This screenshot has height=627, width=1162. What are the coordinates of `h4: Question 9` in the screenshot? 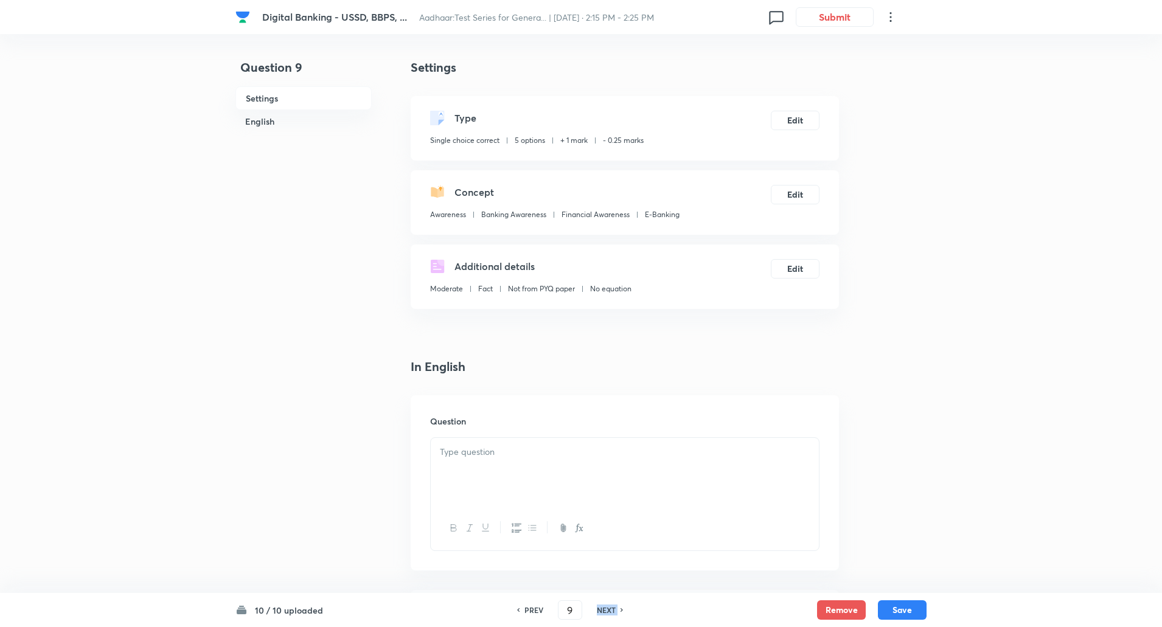 It's located at (304, 72).